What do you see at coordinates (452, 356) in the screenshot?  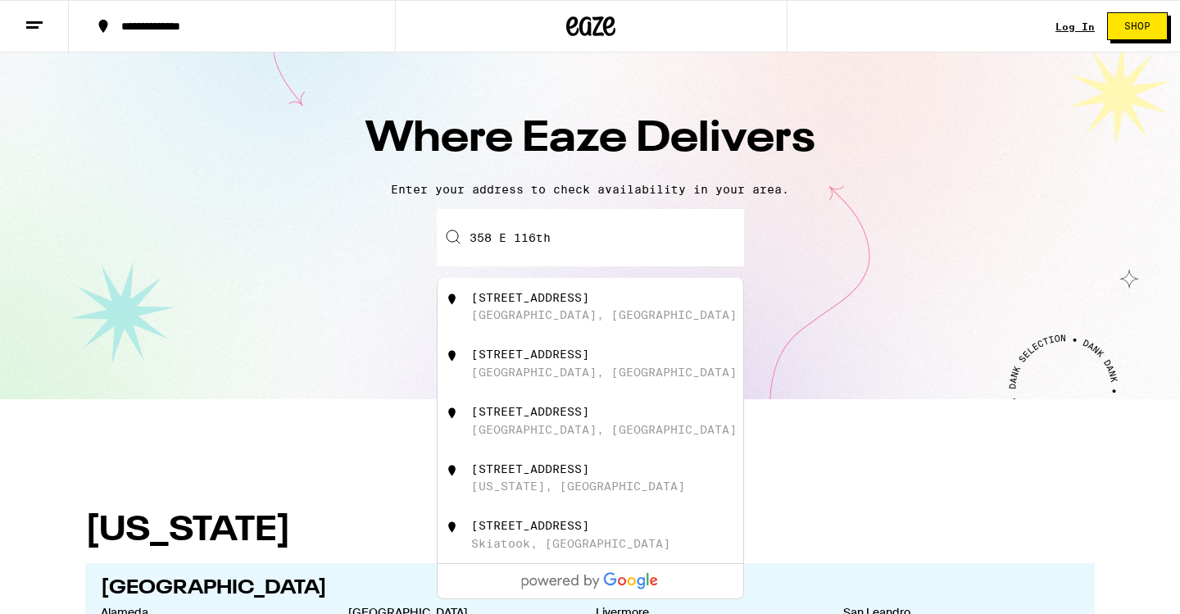 I see `img: 358 East 116th Place` at bounding box center [452, 356].